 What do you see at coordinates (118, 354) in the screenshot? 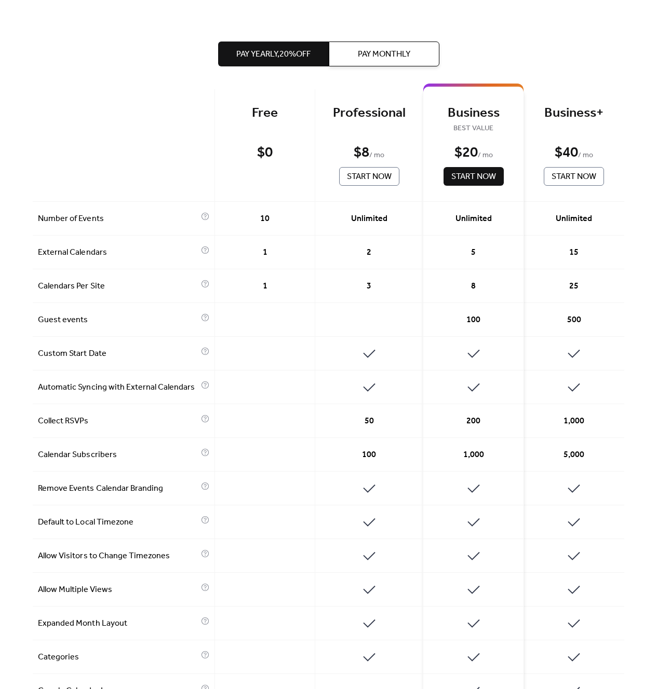
I see `span: Custom Start Date` at bounding box center [118, 354].